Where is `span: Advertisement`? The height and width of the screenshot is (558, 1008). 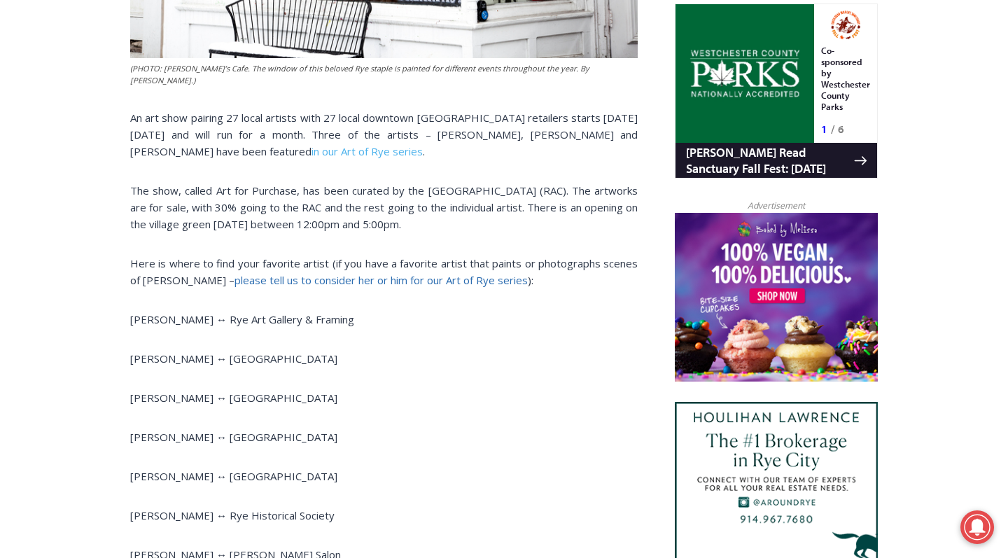 span: Advertisement is located at coordinates (776, 205).